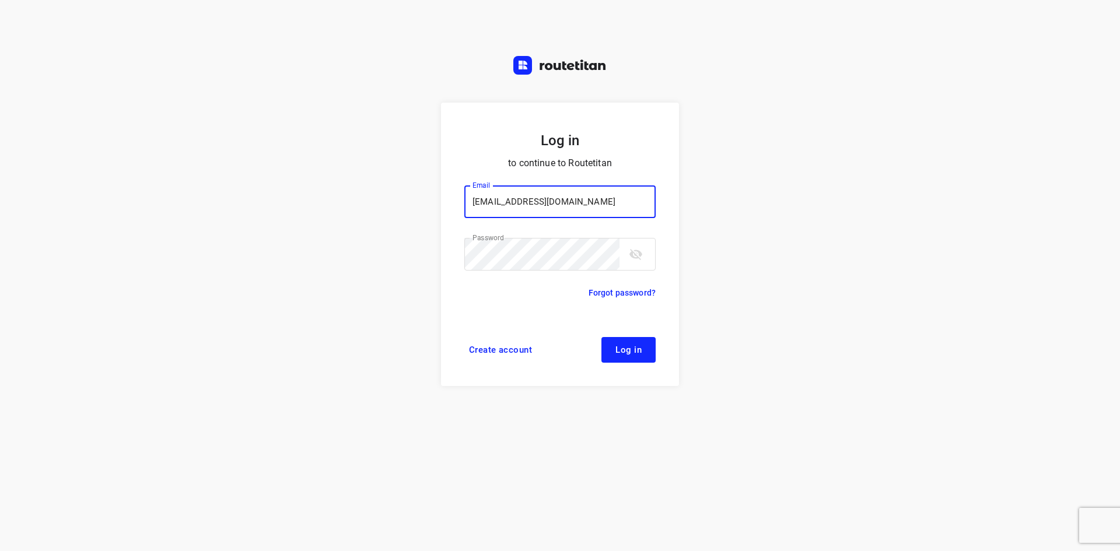  I want to click on h5: Log in, so click(560, 141).